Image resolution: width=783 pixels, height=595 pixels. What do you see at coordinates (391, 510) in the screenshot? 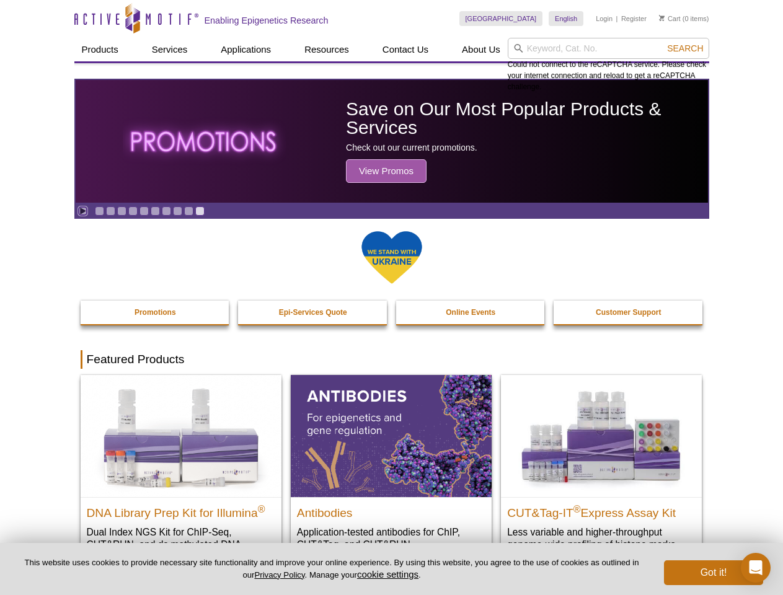
I see `h2: Antibodies` at bounding box center [391, 510].